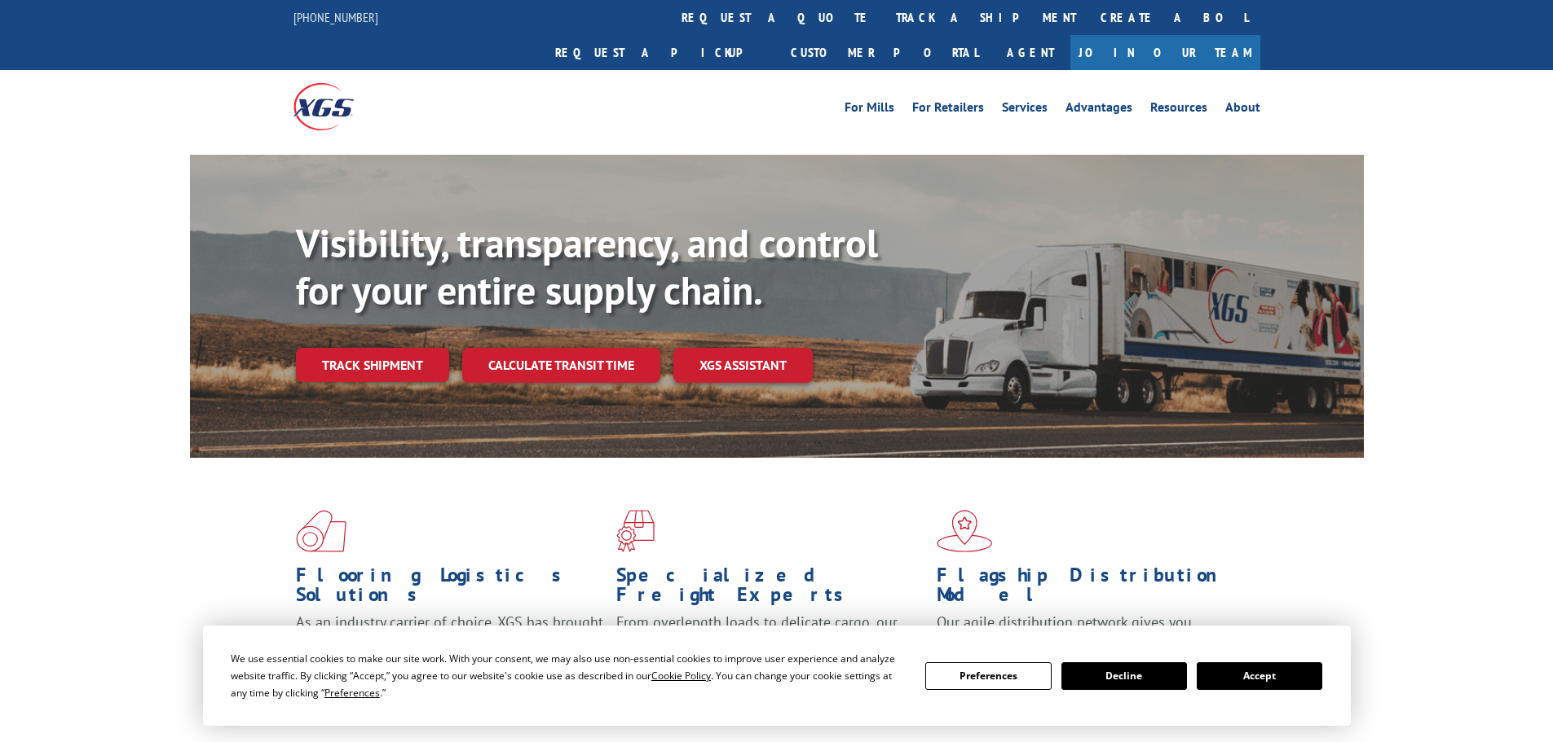  Describe the element at coordinates (770, 589) in the screenshot. I see `h1: Specialized Freight Experts` at that location.